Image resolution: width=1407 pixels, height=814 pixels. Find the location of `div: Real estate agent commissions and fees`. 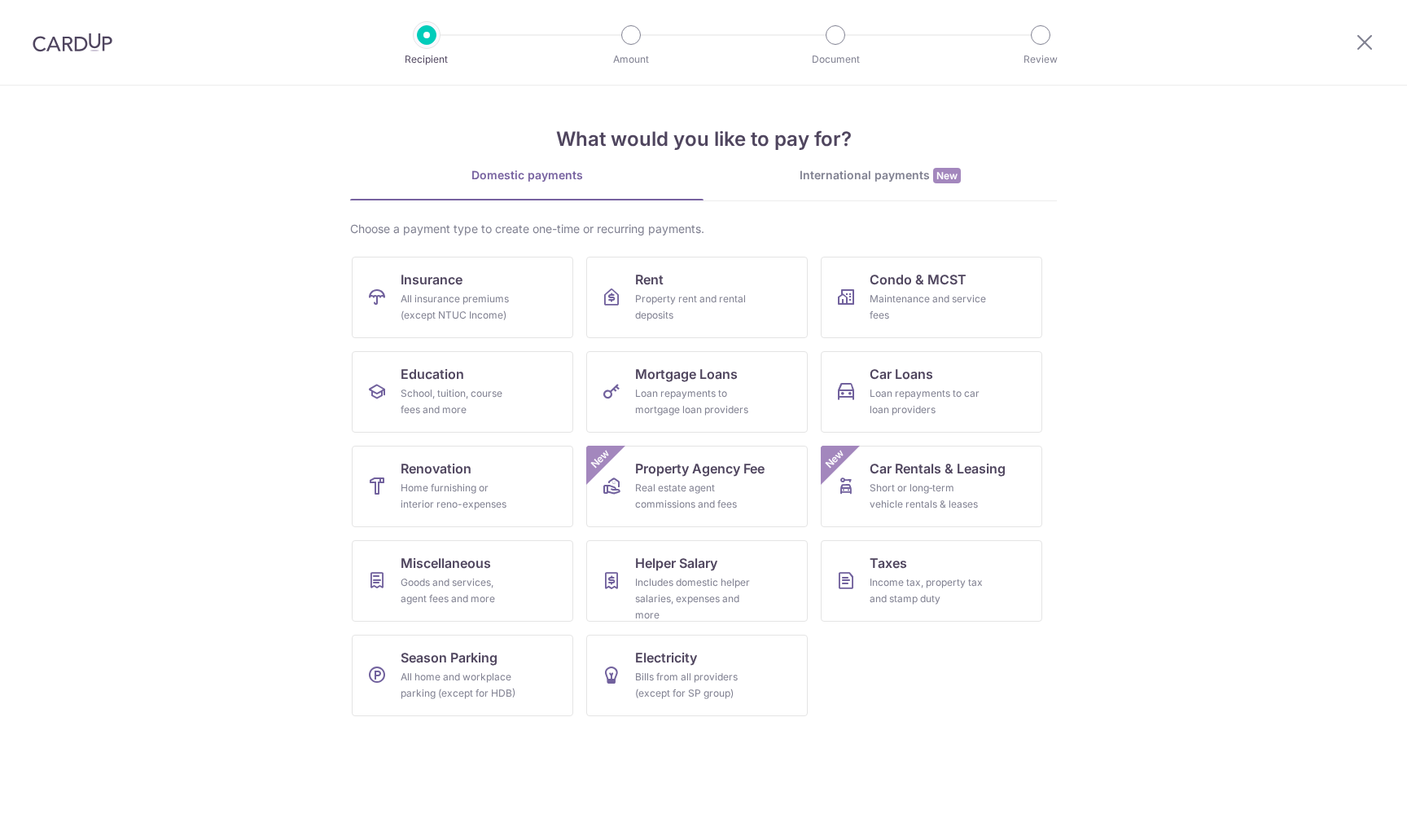

div: Real estate agent commissions and fees is located at coordinates (694, 496).